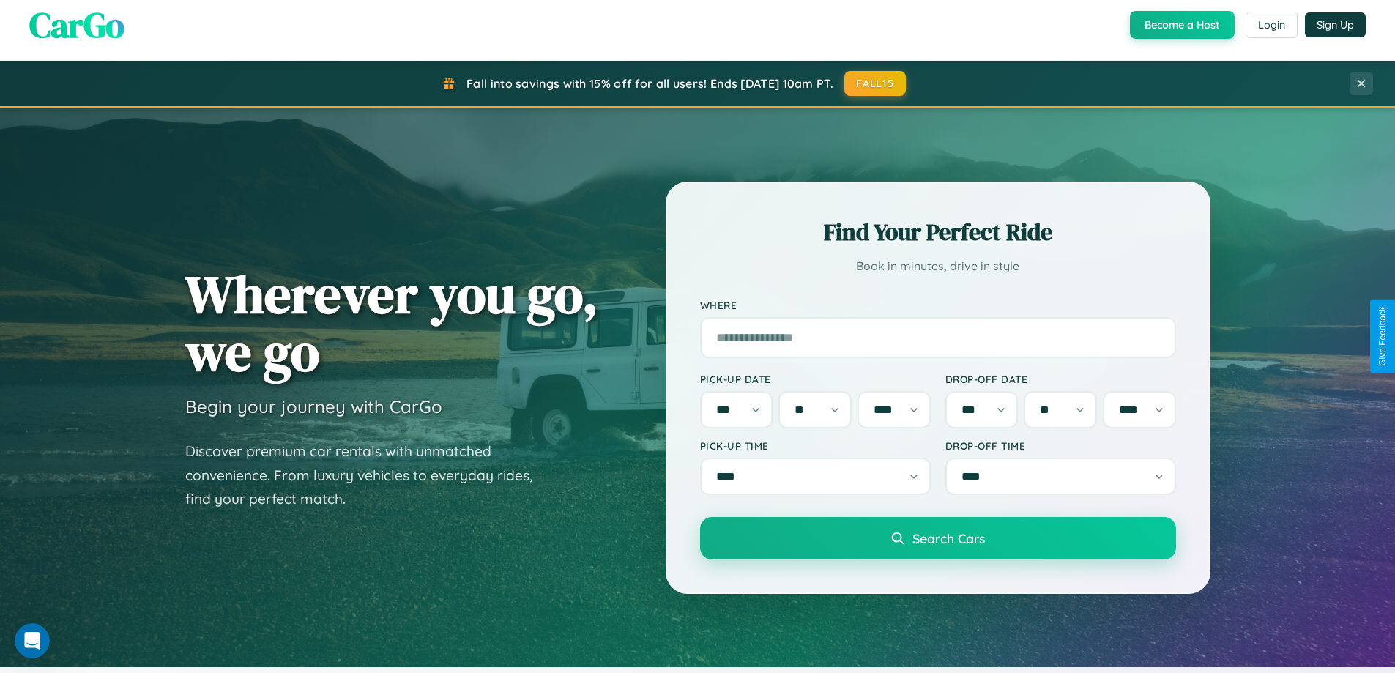 The image size is (1395, 673). What do you see at coordinates (1060, 378) in the screenshot?
I see `label: Drop-off Date` at bounding box center [1060, 378].